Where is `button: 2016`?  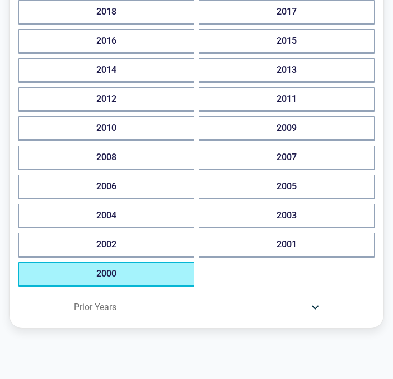
button: 2016 is located at coordinates (106, 41).